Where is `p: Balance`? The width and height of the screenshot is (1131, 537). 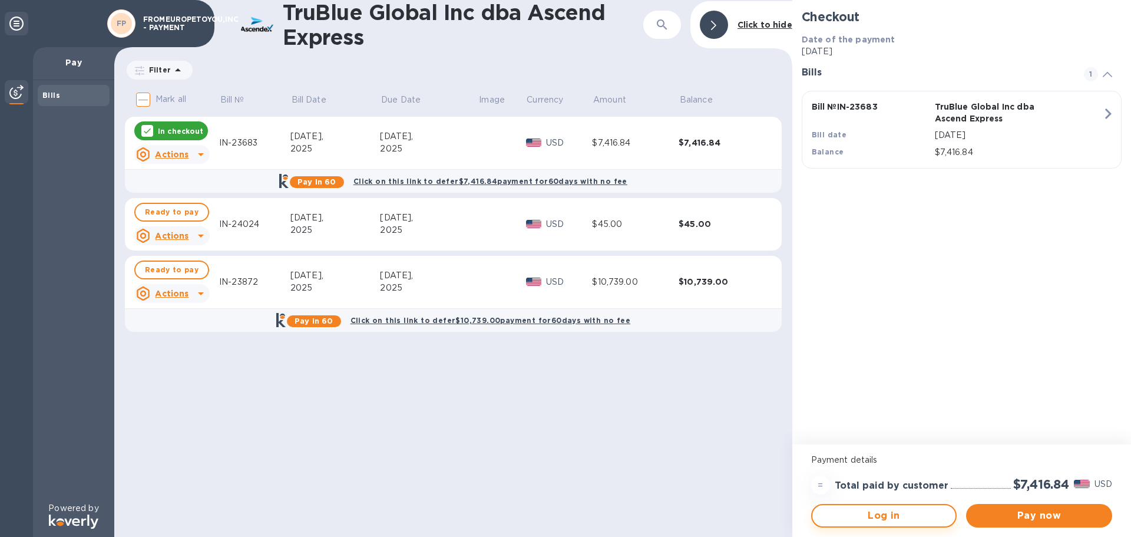 p: Balance is located at coordinates (696, 100).